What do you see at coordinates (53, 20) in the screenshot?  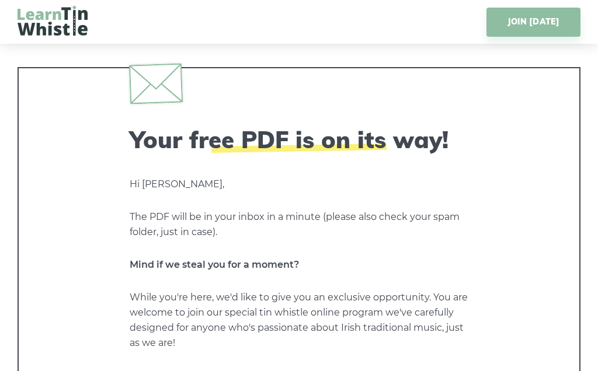 I see `img: LearnTinWhistle.com` at bounding box center [53, 20].